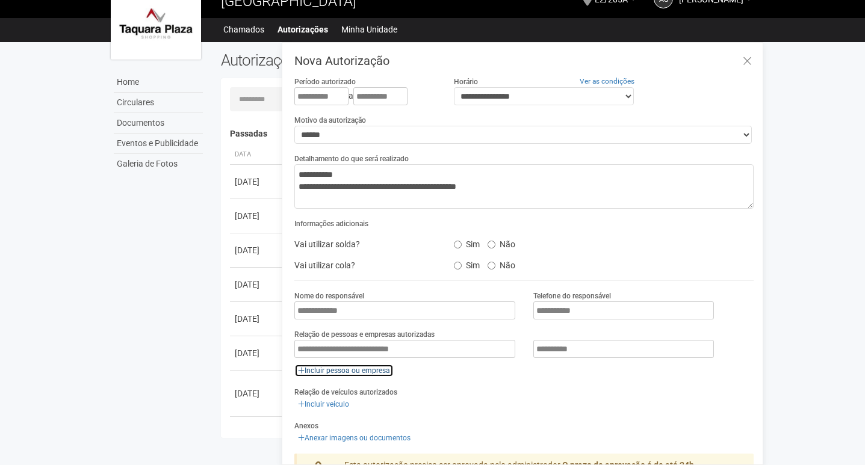 The height and width of the screenshot is (465, 865). Describe the element at coordinates (369, 30) in the screenshot. I see `a: Minha Unidade` at that location.